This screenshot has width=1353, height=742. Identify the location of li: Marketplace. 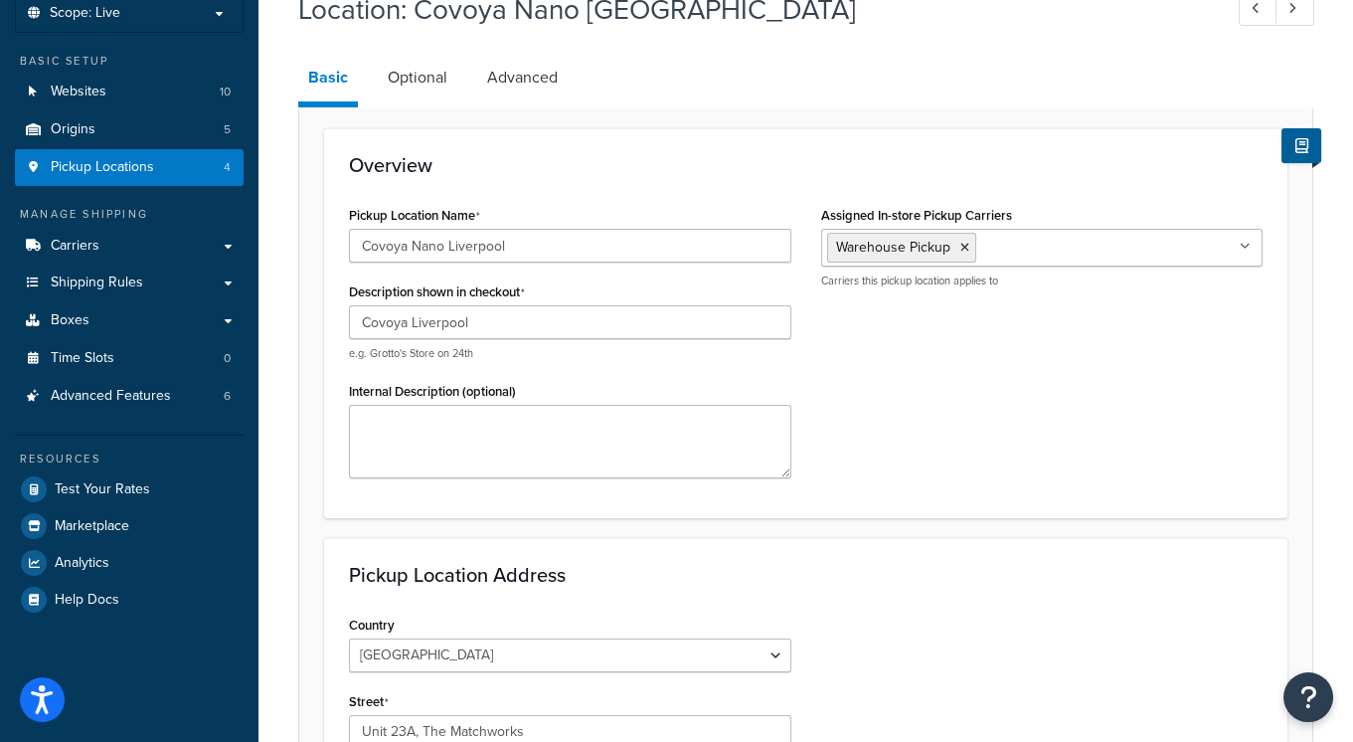
(129, 526).